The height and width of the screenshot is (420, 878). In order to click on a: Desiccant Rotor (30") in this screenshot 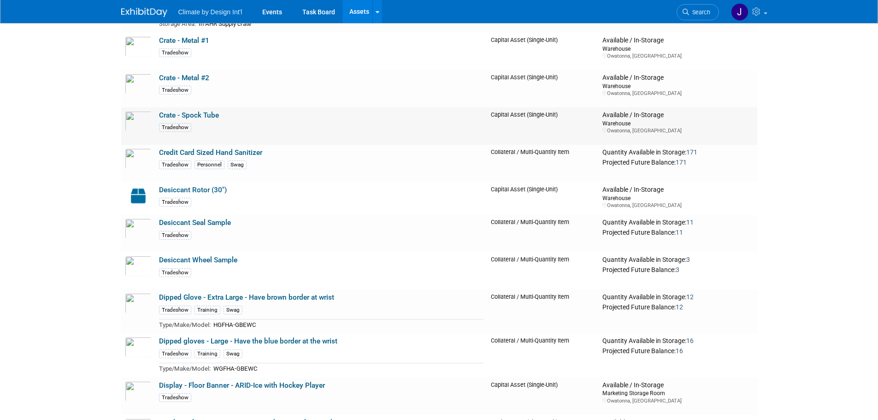, I will do `click(193, 190)`.